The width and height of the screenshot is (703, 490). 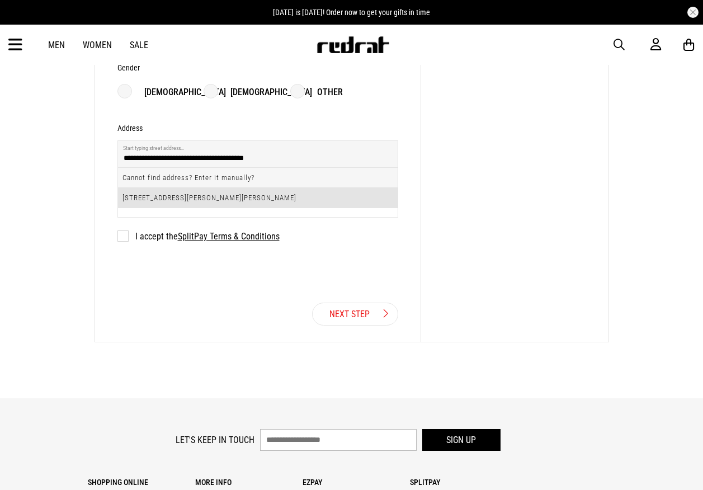 I want to click on img: Redrat logo, so click(x=353, y=45).